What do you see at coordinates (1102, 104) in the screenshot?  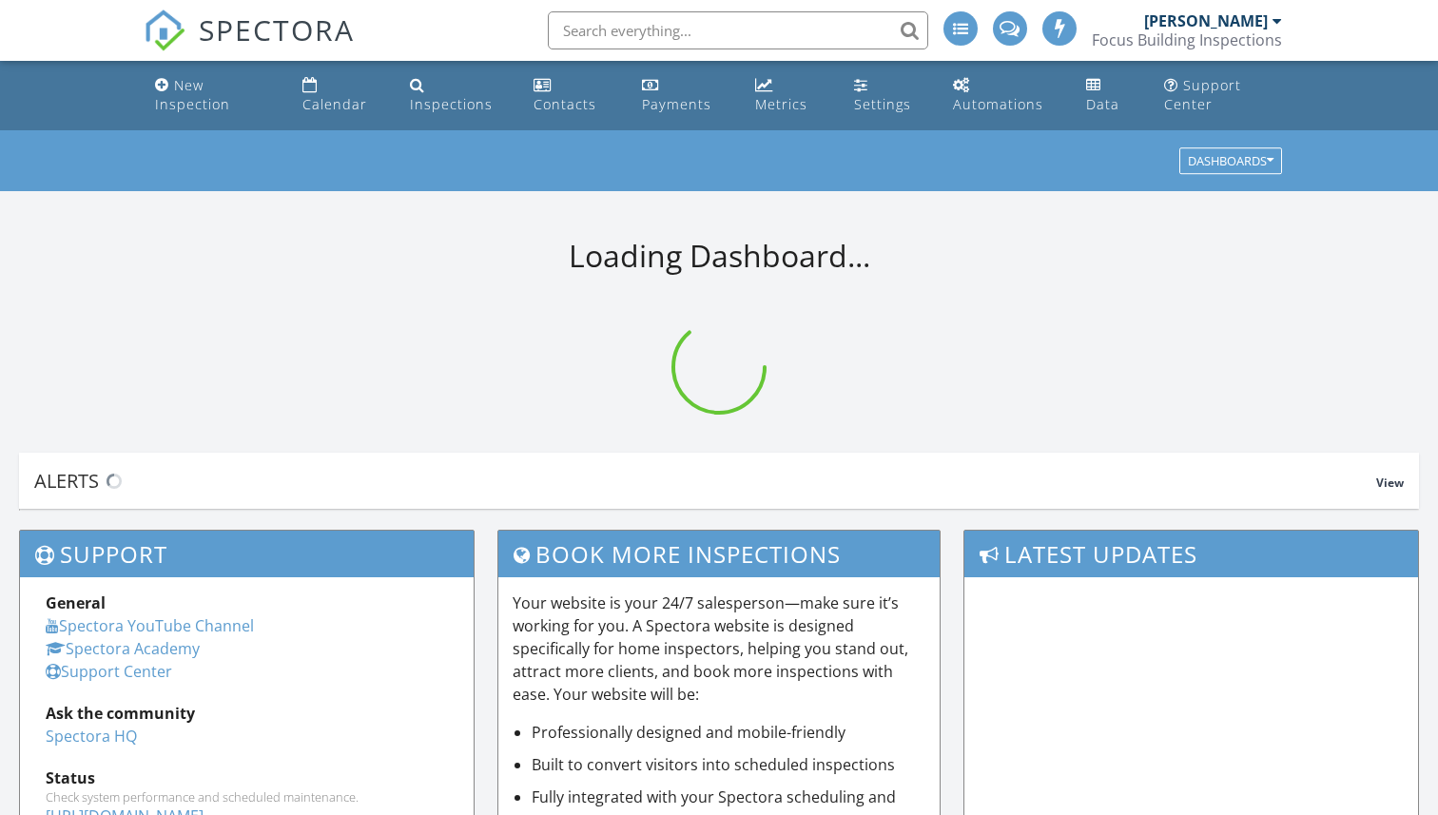 I see `div: Data` at bounding box center [1102, 104].